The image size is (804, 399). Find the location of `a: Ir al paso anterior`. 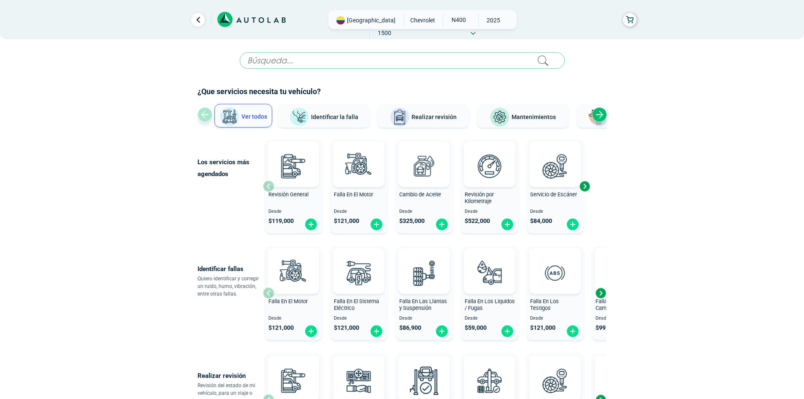

a: Ir al paso anterior is located at coordinates (198, 20).